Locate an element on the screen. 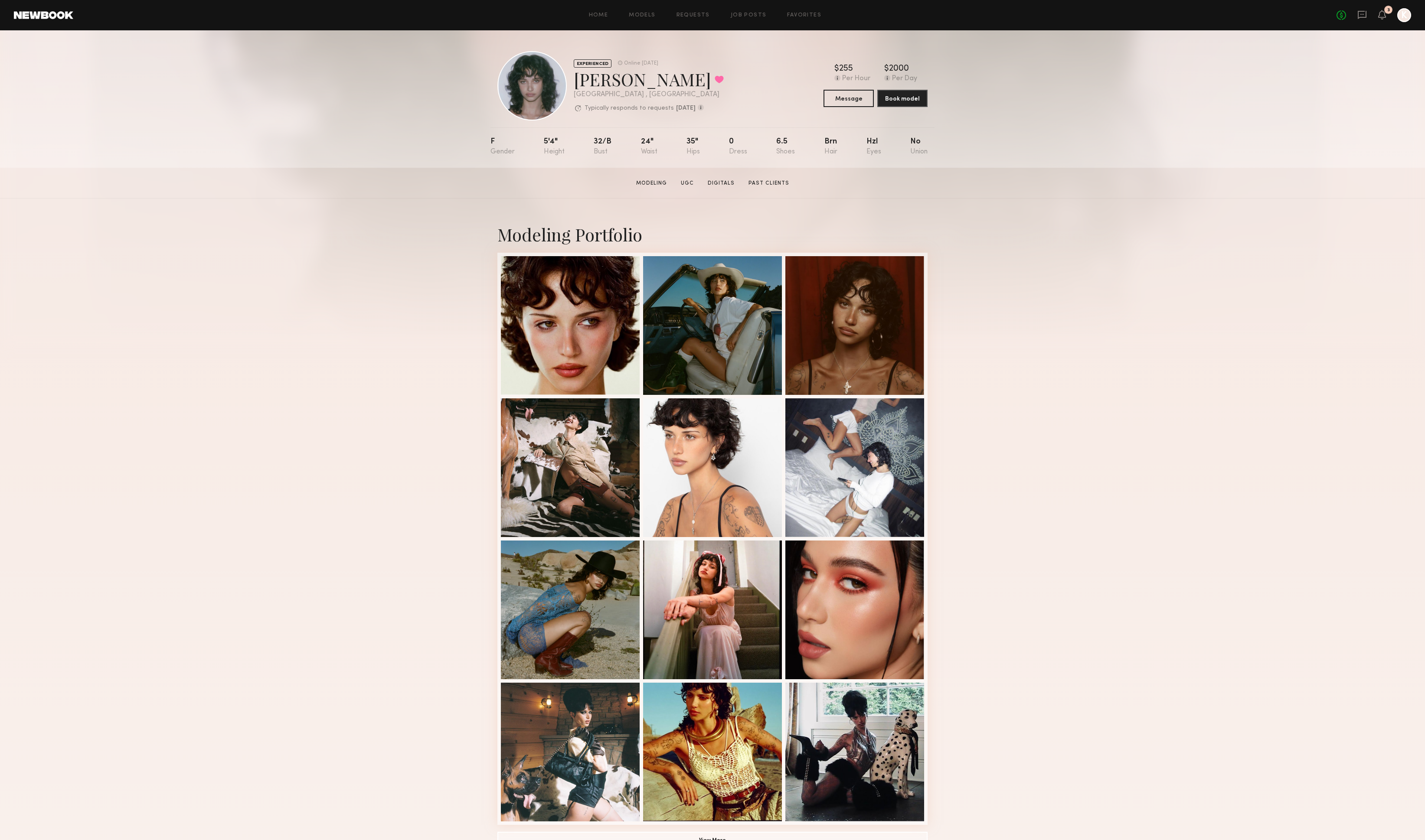 The height and width of the screenshot is (840, 1425). a: Book model is located at coordinates (903, 98).